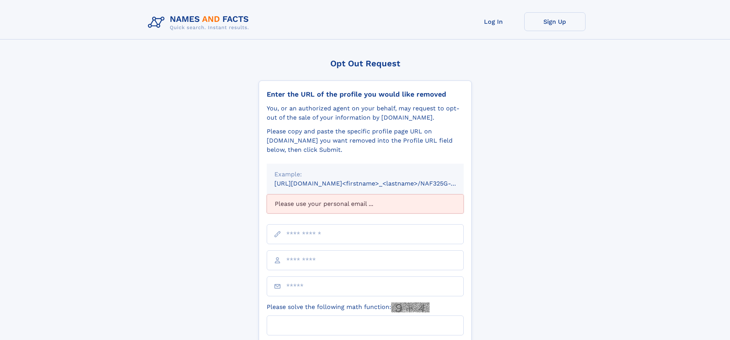  What do you see at coordinates (365, 174) in the screenshot?
I see `div: Example:` at bounding box center [365, 174].